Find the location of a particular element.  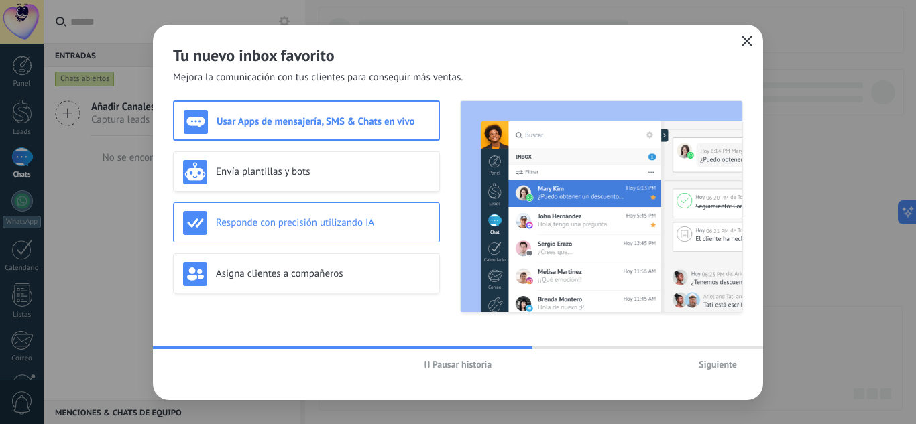

button: Siguiente is located at coordinates (717, 365).